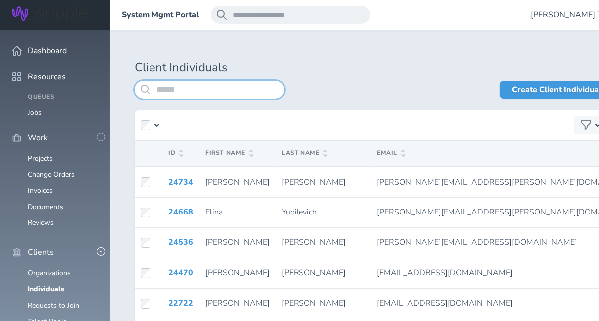  Describe the element at coordinates (176, 154) in the screenshot. I see `span: ID` at that location.